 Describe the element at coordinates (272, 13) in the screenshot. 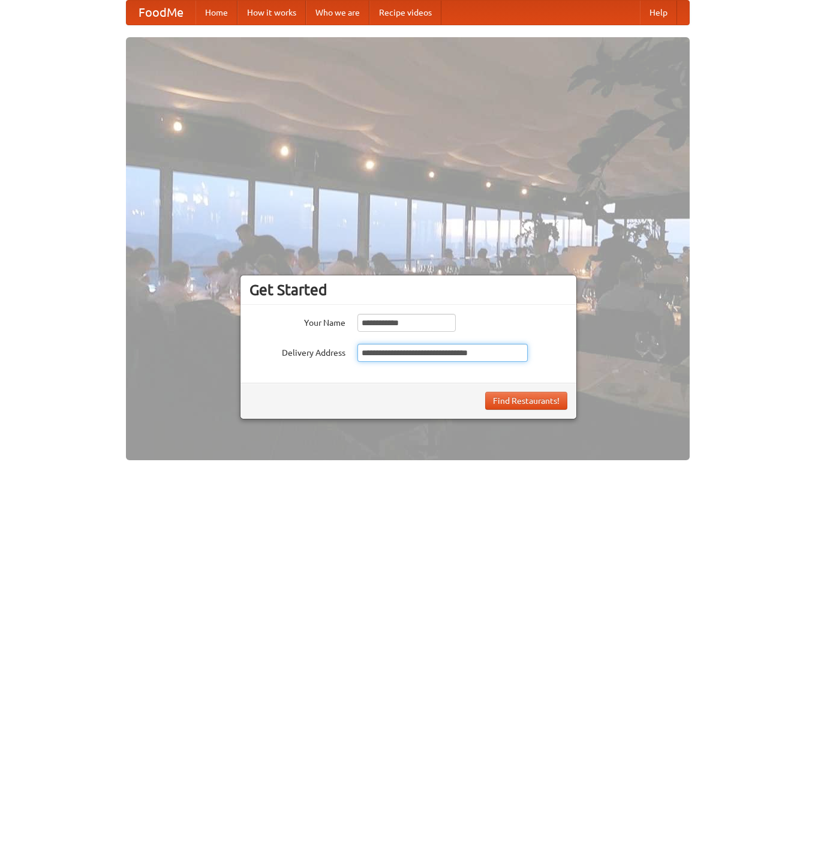

I see `a: How it works` at that location.